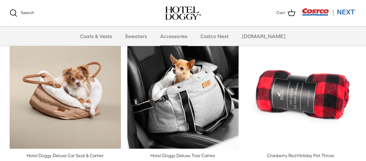 This screenshot has height=161, width=366. Describe the element at coordinates (183, 93) in the screenshot. I see `a: Hotel Doggy Deluxe Tote Carrier` at that location.